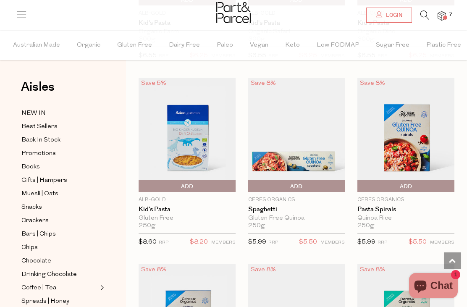 The width and height of the screenshot is (467, 307). What do you see at coordinates (259, 45) in the screenshot?
I see `span: Vegan` at bounding box center [259, 45].